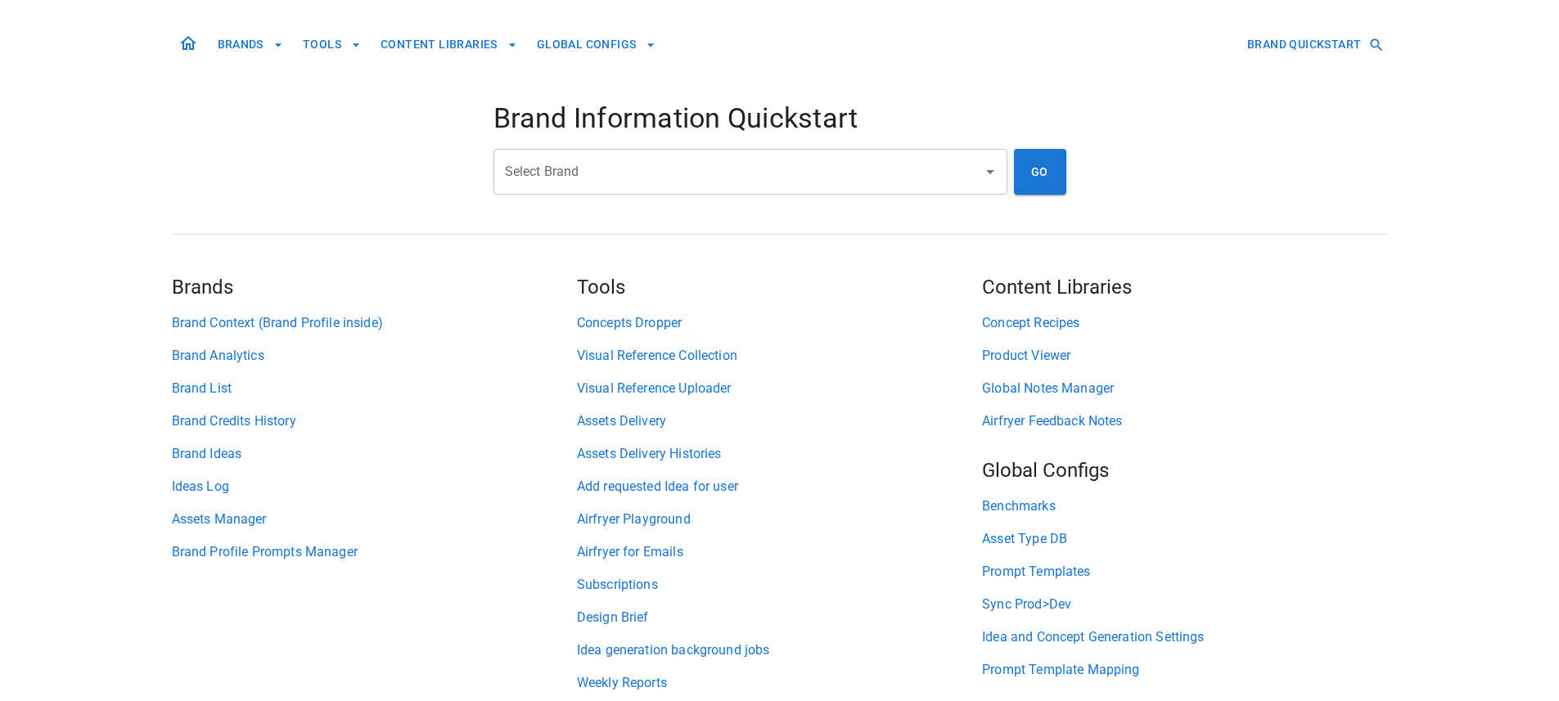 The height and width of the screenshot is (701, 1559). Describe the element at coordinates (1184, 572) in the screenshot. I see `a: Prompt Templates` at that location.